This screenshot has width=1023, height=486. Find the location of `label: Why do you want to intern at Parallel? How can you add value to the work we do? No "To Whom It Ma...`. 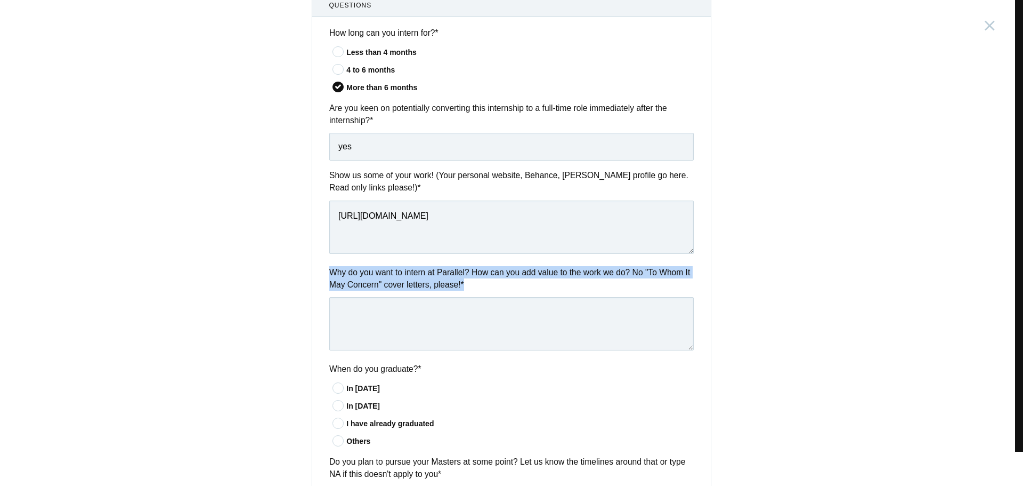

label: Why do you want to intern at Parallel? How can you add value to the work we do? No "To Whom It Ma... is located at coordinates (512, 278).